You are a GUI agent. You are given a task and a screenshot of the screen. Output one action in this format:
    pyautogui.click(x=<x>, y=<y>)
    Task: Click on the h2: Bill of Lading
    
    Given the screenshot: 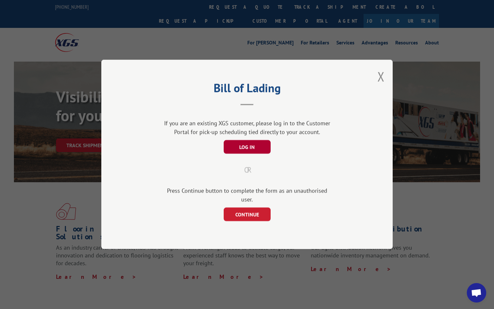 What is the action you would take?
    pyautogui.click(x=247, y=89)
    